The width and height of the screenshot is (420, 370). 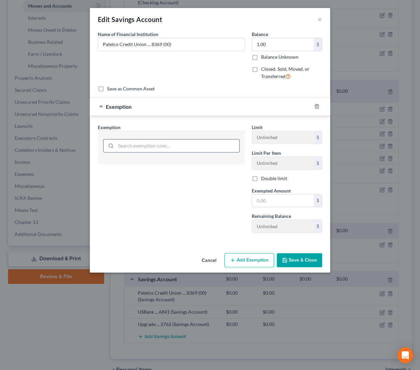 I want to click on label: Limit Per Item, so click(x=266, y=153).